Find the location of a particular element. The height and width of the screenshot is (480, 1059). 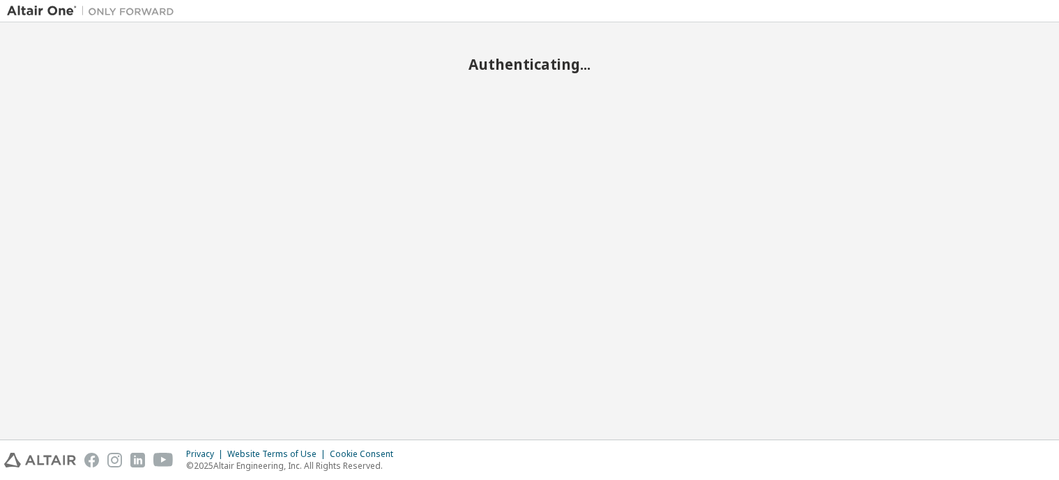

img: Altair One is located at coordinates (94, 11).